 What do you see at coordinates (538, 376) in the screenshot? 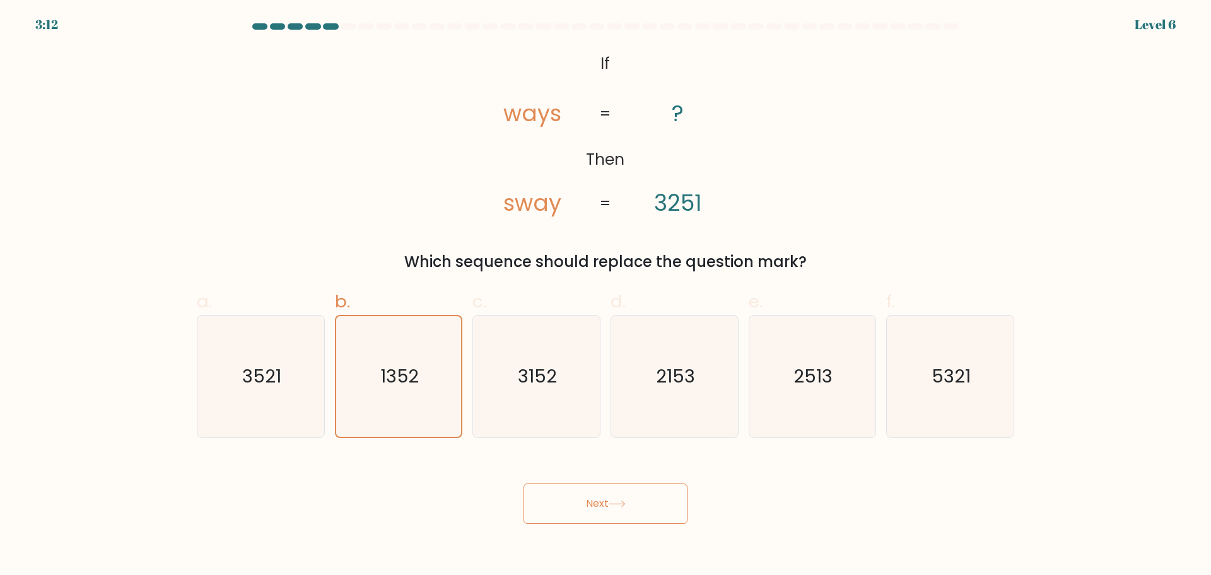
I see `text: 3152` at bounding box center [538, 376].